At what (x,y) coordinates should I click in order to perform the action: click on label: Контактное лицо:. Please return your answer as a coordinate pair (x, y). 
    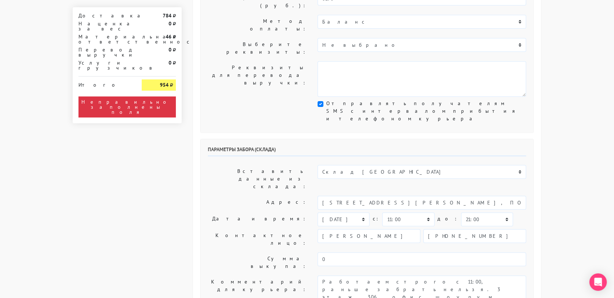
    Looking at the image, I should click on (257, 240).